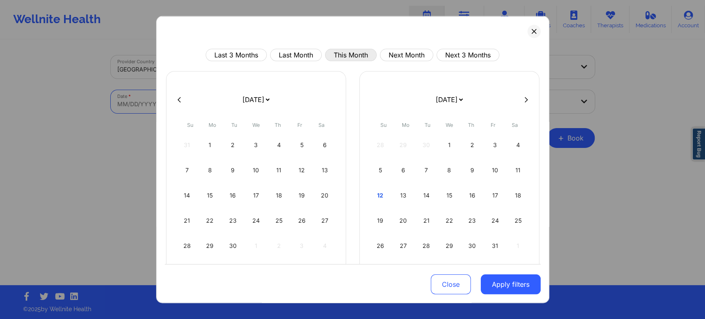 This screenshot has width=705, height=319. Describe the element at coordinates (380, 246) in the screenshot. I see `div: Sun Oct 26 2025` at that location.